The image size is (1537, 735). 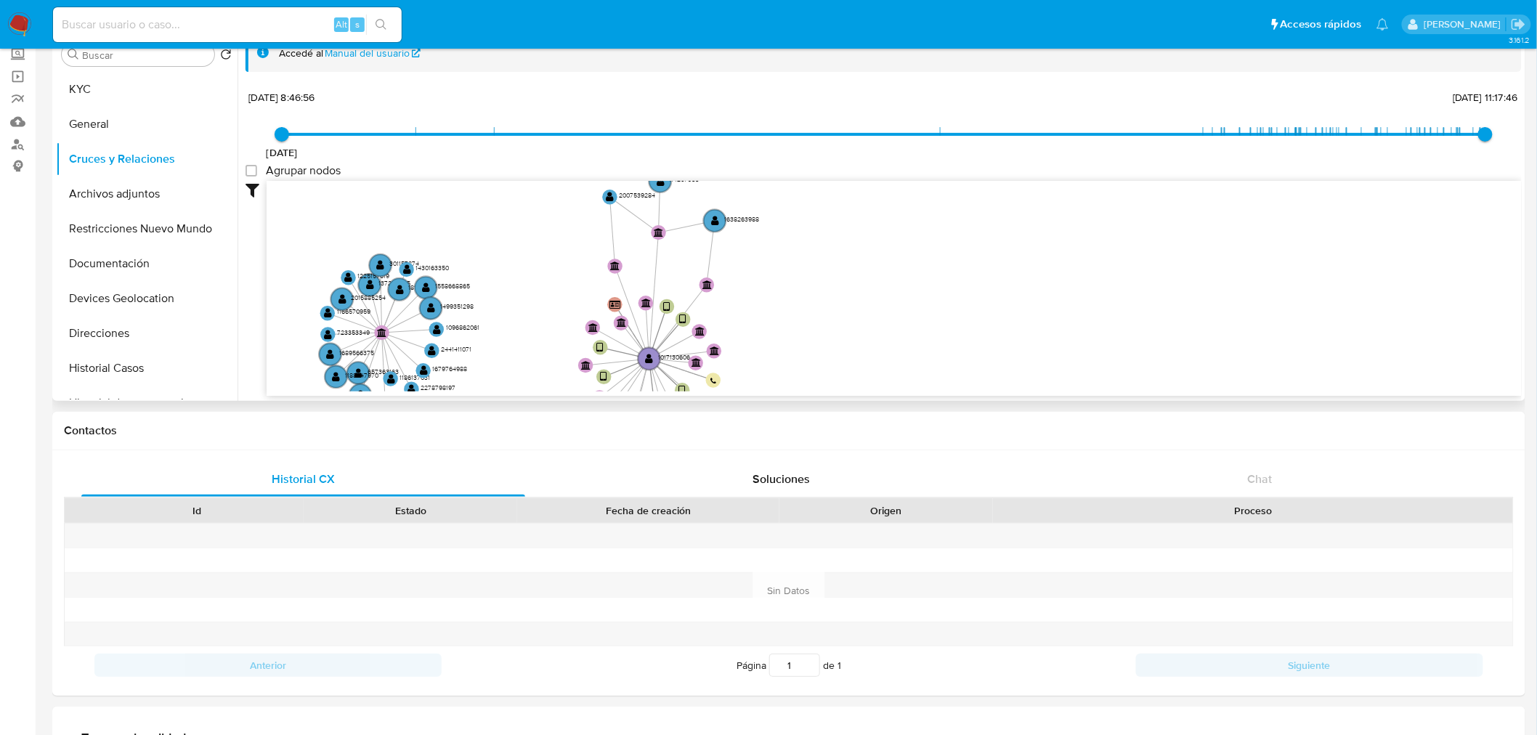 What do you see at coordinates (147, 264) in the screenshot?
I see `button: Documentación` at bounding box center [147, 264].